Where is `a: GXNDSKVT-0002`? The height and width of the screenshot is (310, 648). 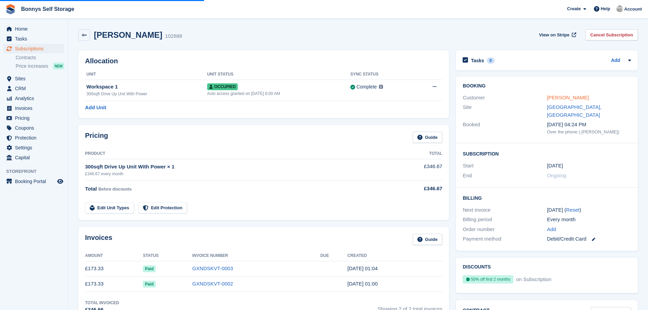 a: GXNDSKVT-0002 is located at coordinates (213, 283).